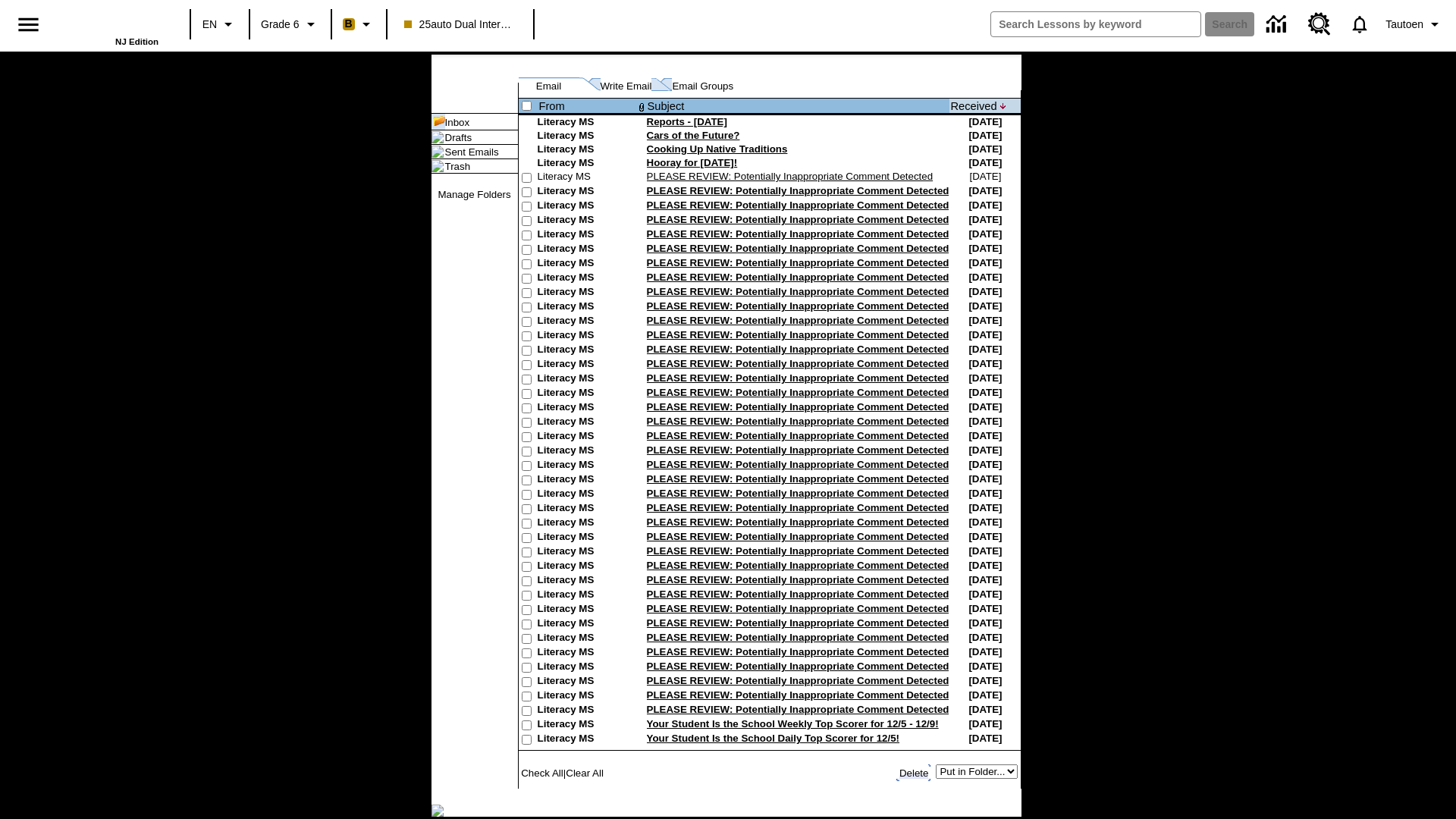 The image size is (1456, 819). What do you see at coordinates (774, 738) in the screenshot?
I see `a: Your Student Is the School Daily Top Scorer for 12/5!` at bounding box center [774, 738].